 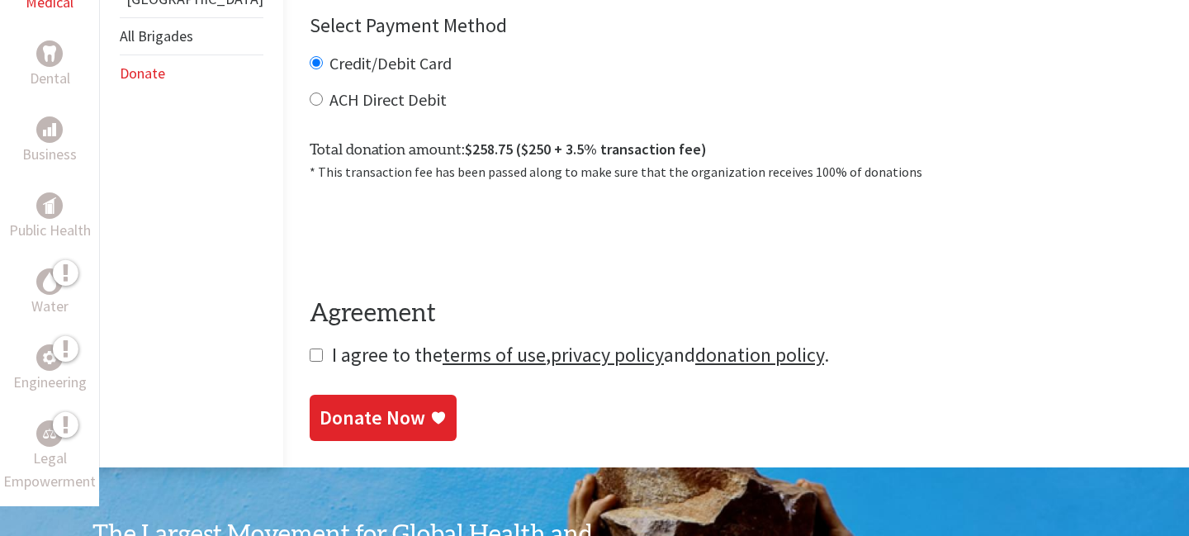 I want to click on p: Water, so click(x=50, y=306).